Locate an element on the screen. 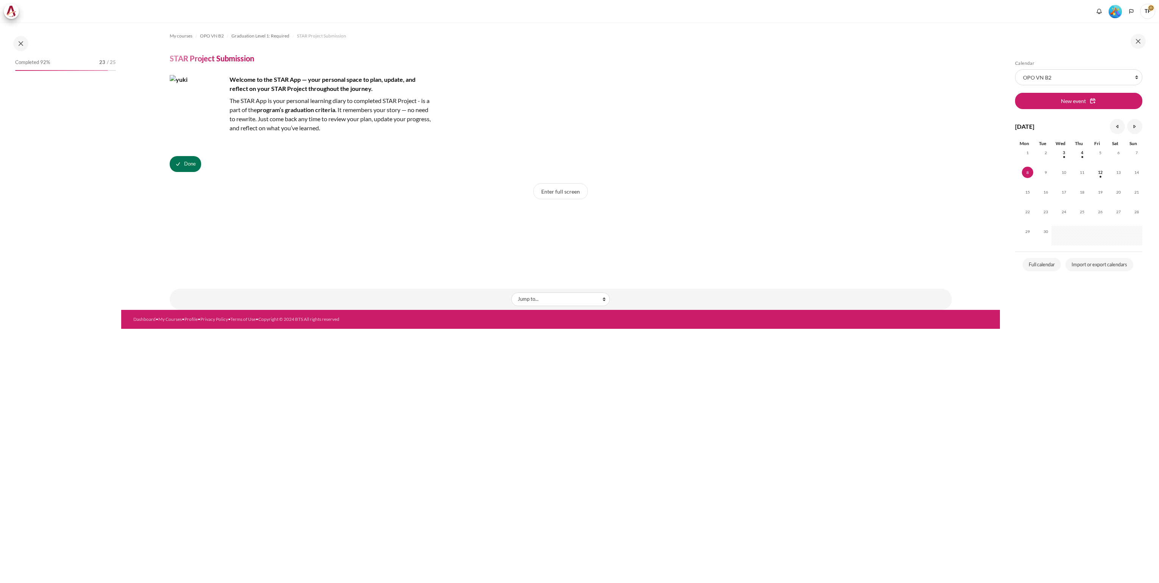 This screenshot has height=583, width=1159. a: Wednesday, 3 September events is located at coordinates (1064, 153).